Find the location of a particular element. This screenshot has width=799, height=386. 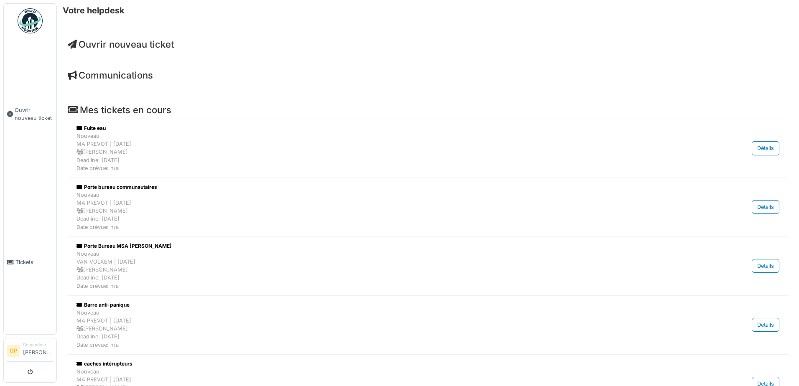

div: caches intérupteurs is located at coordinates (376, 364).